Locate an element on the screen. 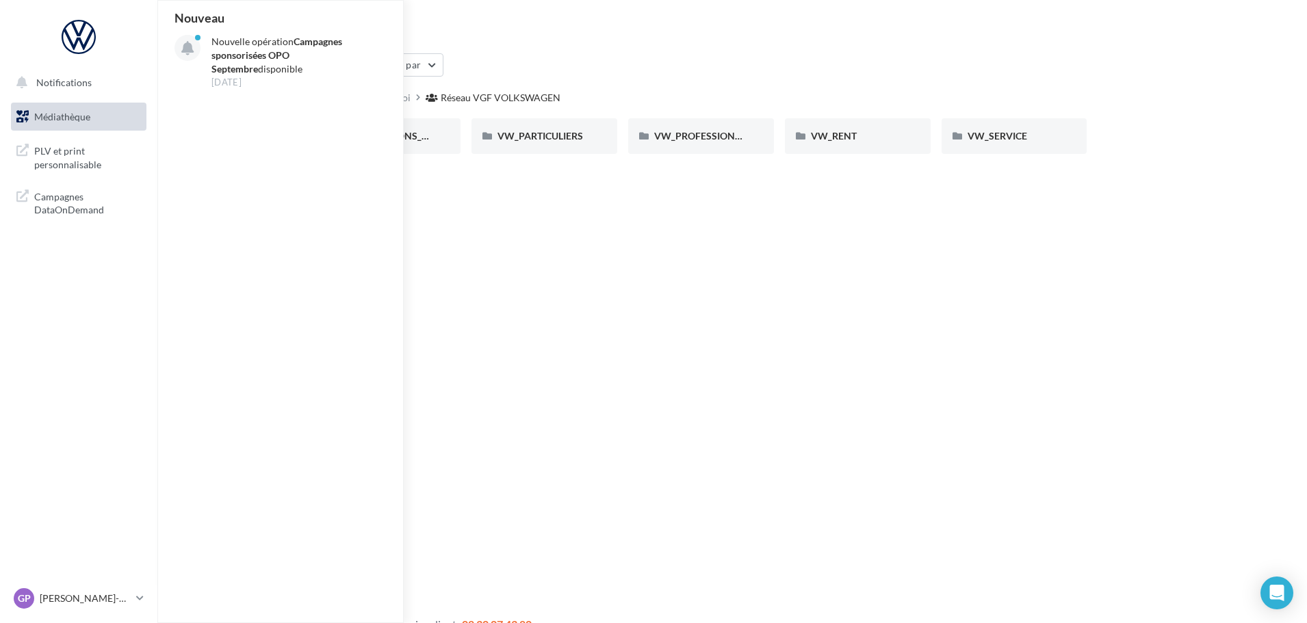 Image resolution: width=1307 pixels, height=623 pixels. a: PLV et print personnalisable is located at coordinates (79, 156).